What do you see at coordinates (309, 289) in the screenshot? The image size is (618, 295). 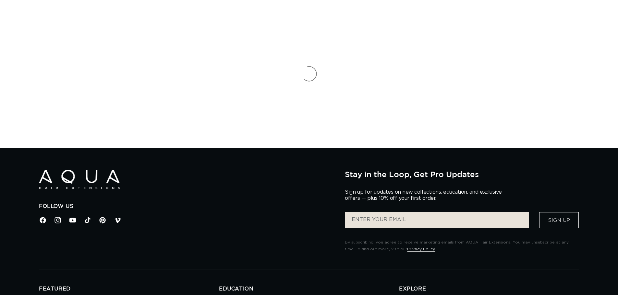 I see `h2: EDUCATION` at bounding box center [309, 289].